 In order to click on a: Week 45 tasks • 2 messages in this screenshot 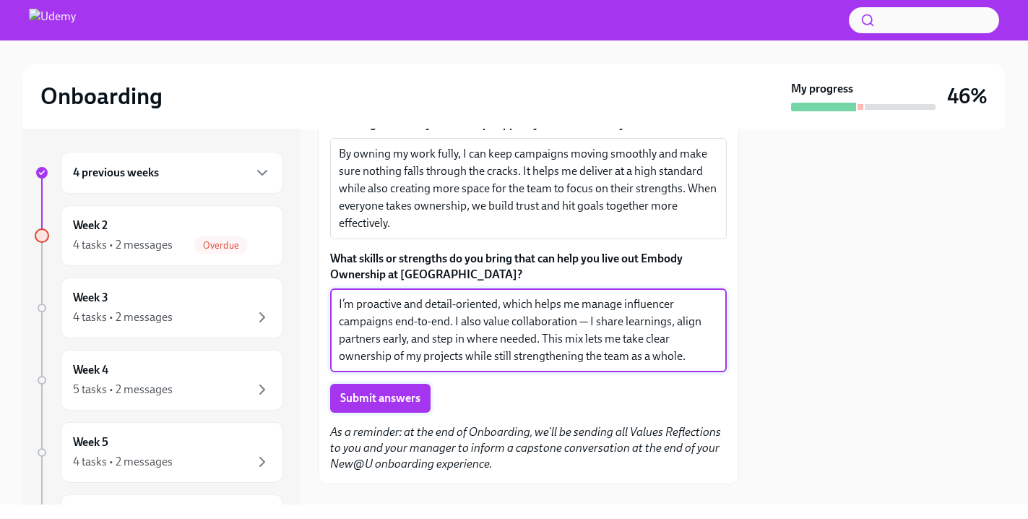, I will do `click(159, 380)`.